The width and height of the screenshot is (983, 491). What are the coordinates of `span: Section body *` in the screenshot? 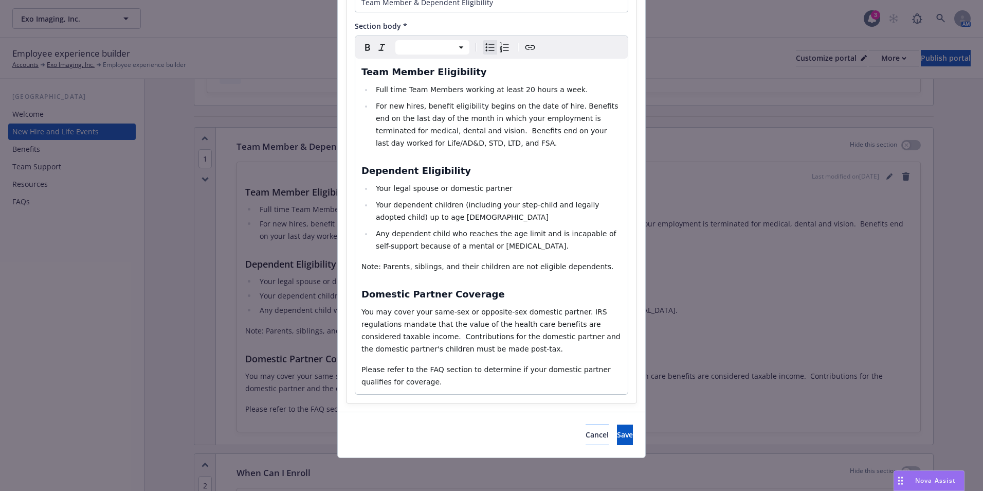 It's located at (381, 26).